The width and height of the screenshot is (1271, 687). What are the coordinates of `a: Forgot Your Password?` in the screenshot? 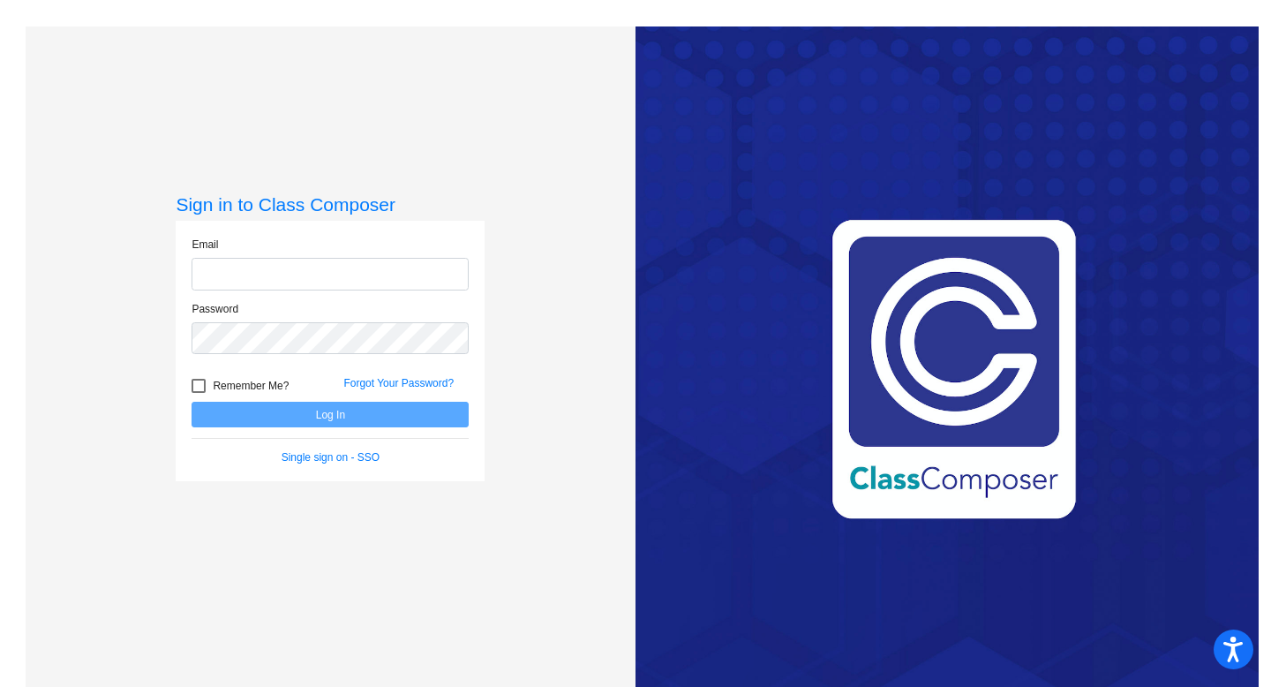 It's located at (398, 383).